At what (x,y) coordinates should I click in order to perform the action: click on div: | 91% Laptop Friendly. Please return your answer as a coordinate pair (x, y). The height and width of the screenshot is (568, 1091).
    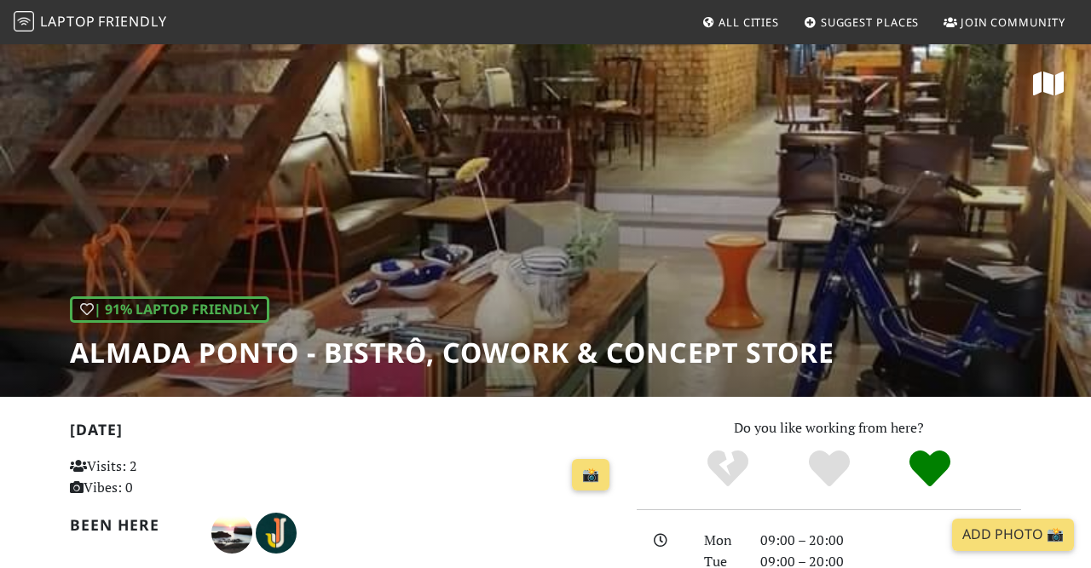
    Looking at the image, I should click on (170, 310).